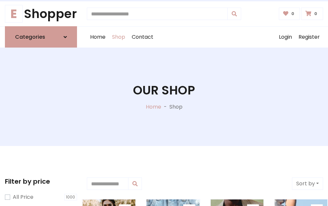 This screenshot has height=206, width=328. What do you see at coordinates (307, 183) in the screenshot?
I see `button: Sort by` at bounding box center [307, 183].